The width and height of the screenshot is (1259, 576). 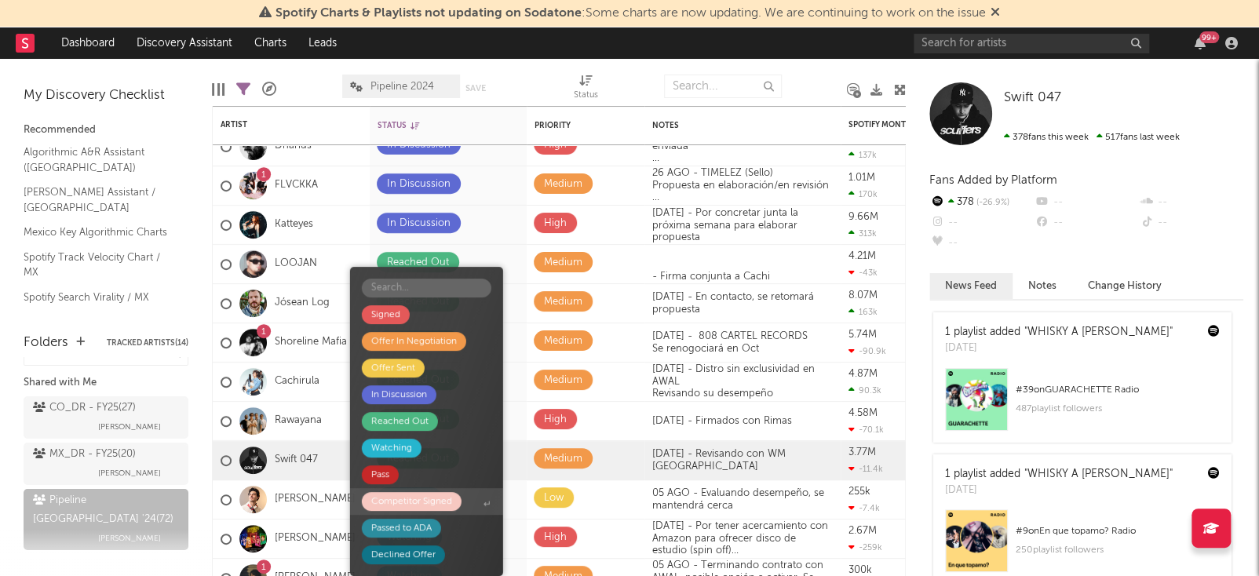 I want to click on div: Filters(23 of 72), so click(x=243, y=89).